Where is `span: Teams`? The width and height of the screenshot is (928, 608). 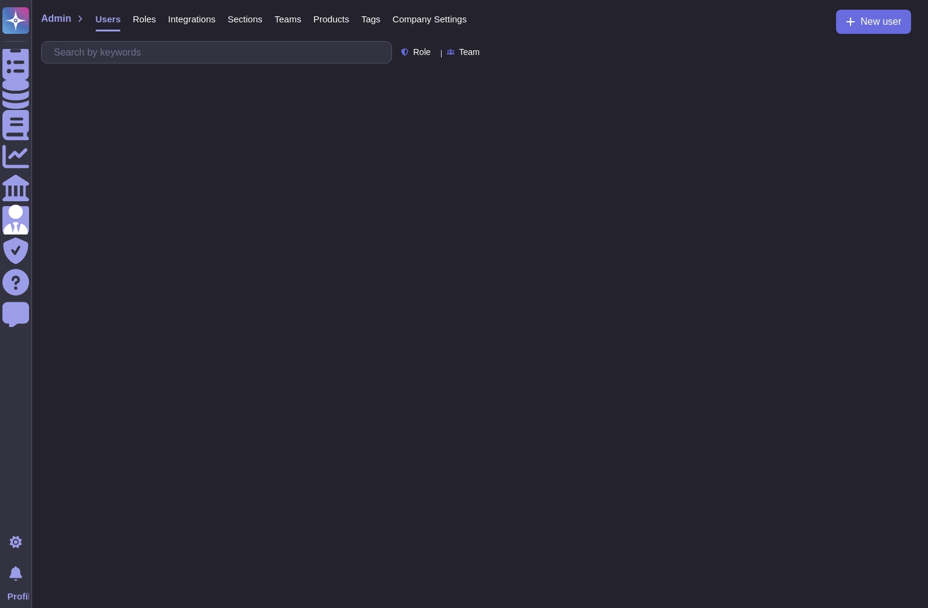
span: Teams is located at coordinates (288, 19).